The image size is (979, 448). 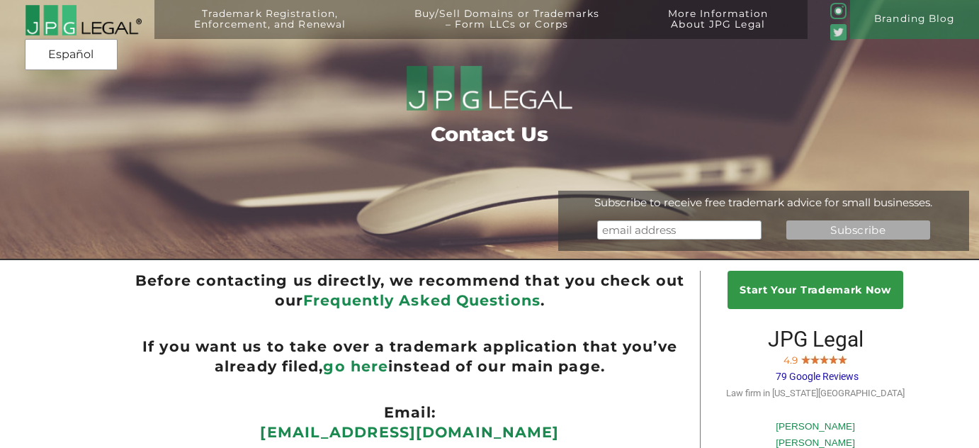 What do you see at coordinates (816, 290) in the screenshot?
I see `a: Start Your Trademark Now` at bounding box center [816, 290].